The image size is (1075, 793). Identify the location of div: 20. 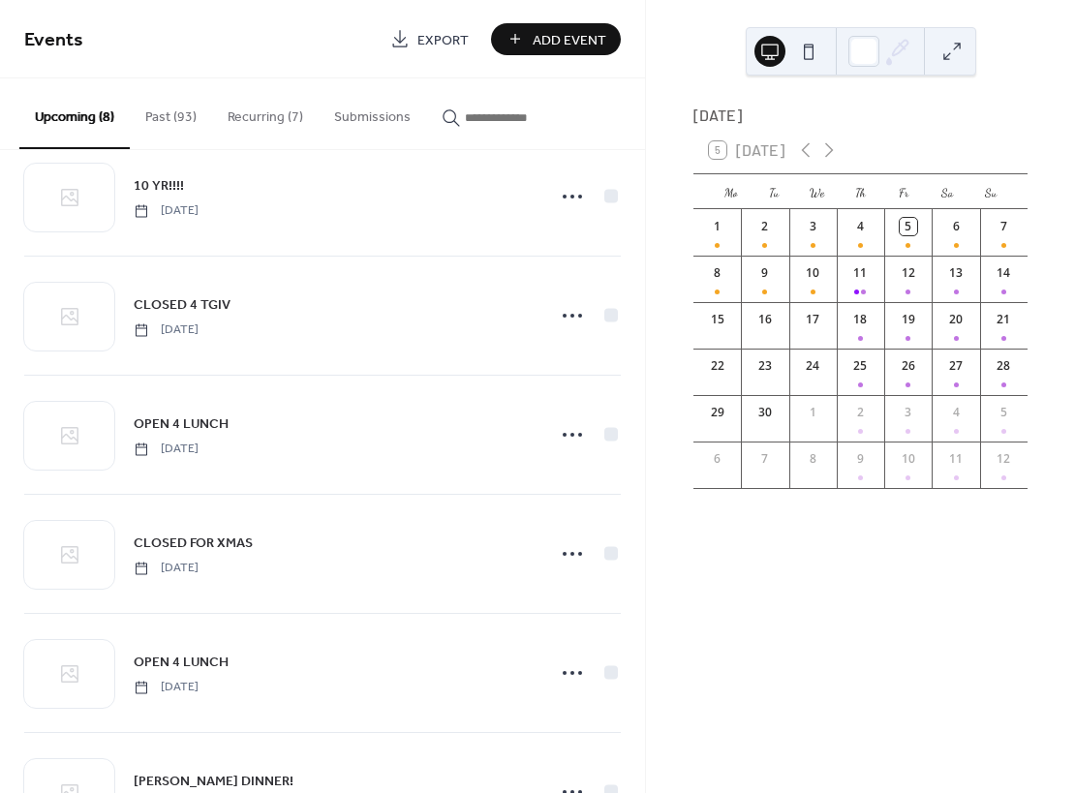
(956, 320).